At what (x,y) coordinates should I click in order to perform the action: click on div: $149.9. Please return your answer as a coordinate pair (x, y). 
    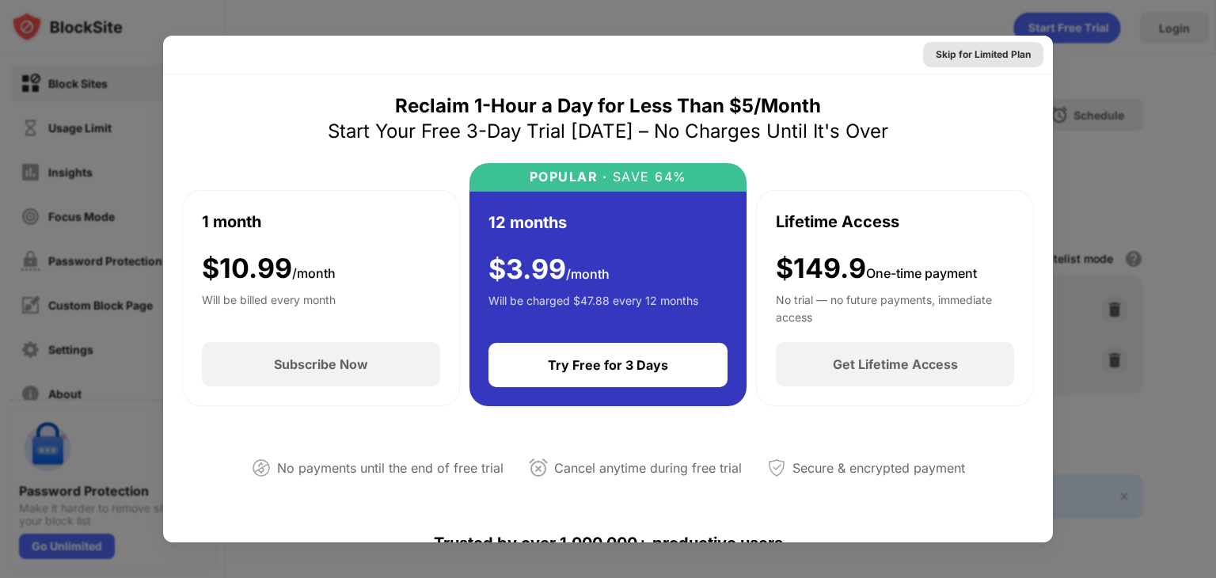
    Looking at the image, I should click on (876, 268).